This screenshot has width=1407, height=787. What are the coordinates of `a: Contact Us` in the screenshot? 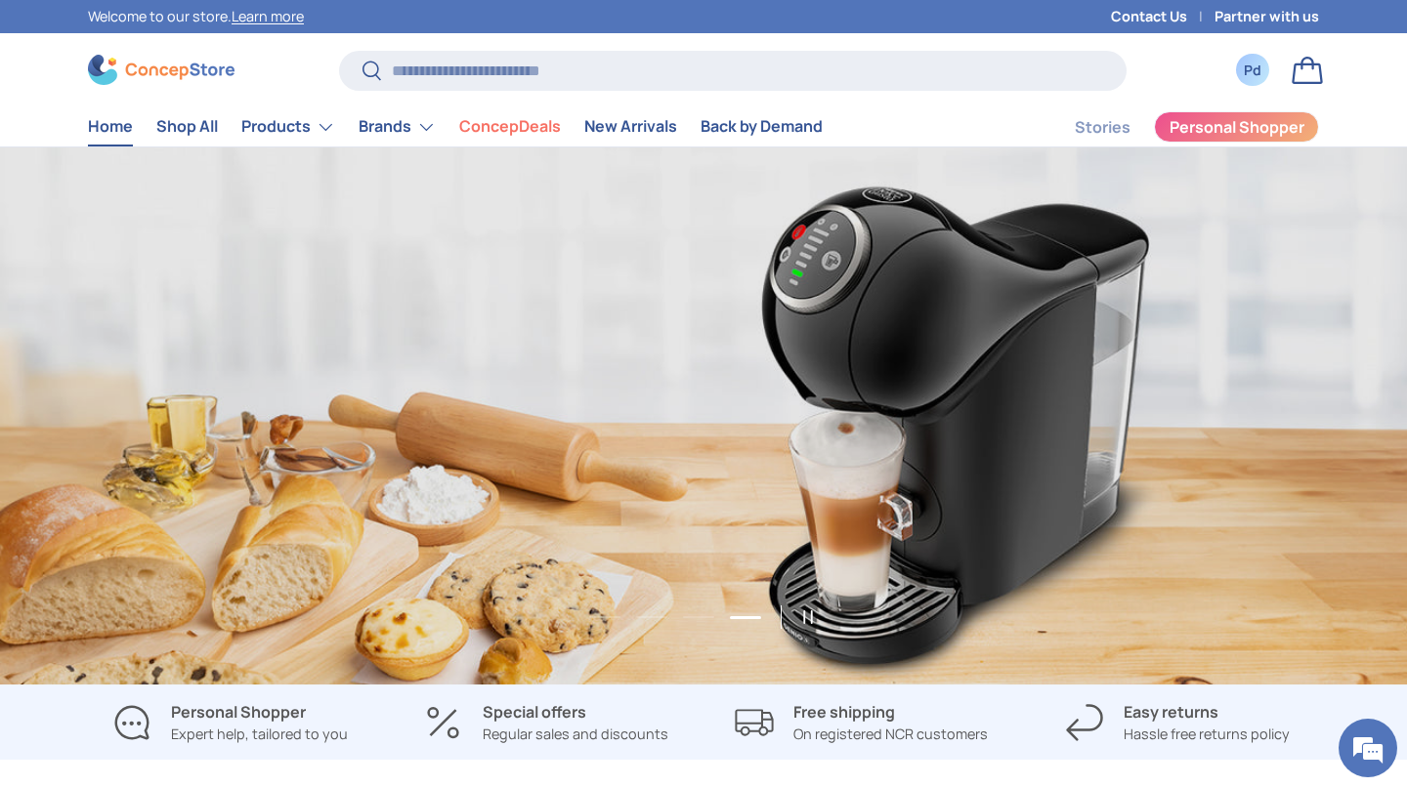 It's located at (1163, 17).